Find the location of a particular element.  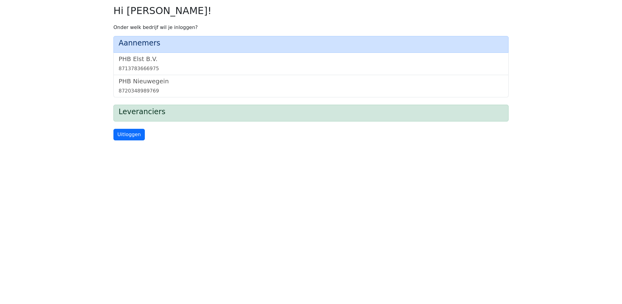

h5: PHB Nieuwegein is located at coordinates (311, 81).